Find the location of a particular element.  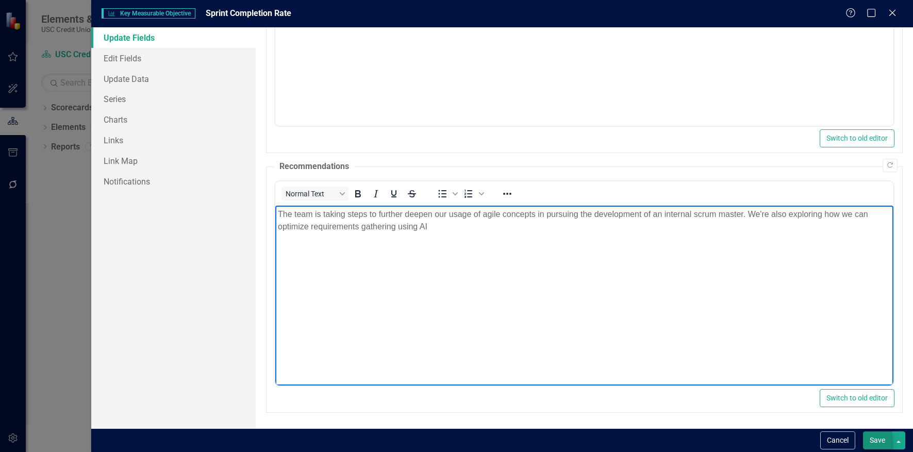

button: Reveal or hide additional toolbar items is located at coordinates (507, 194).